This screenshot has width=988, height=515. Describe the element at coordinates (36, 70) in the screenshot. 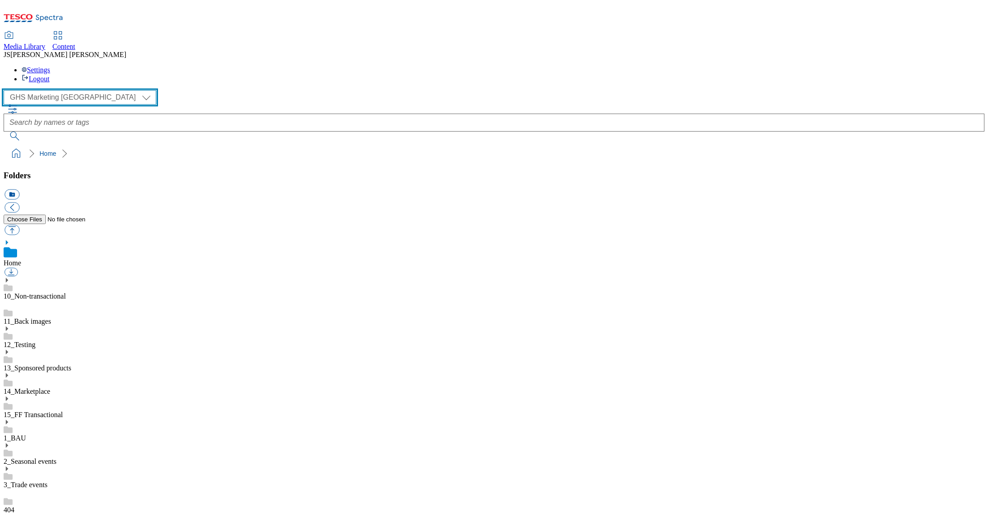

I see `a: Settings` at that location.